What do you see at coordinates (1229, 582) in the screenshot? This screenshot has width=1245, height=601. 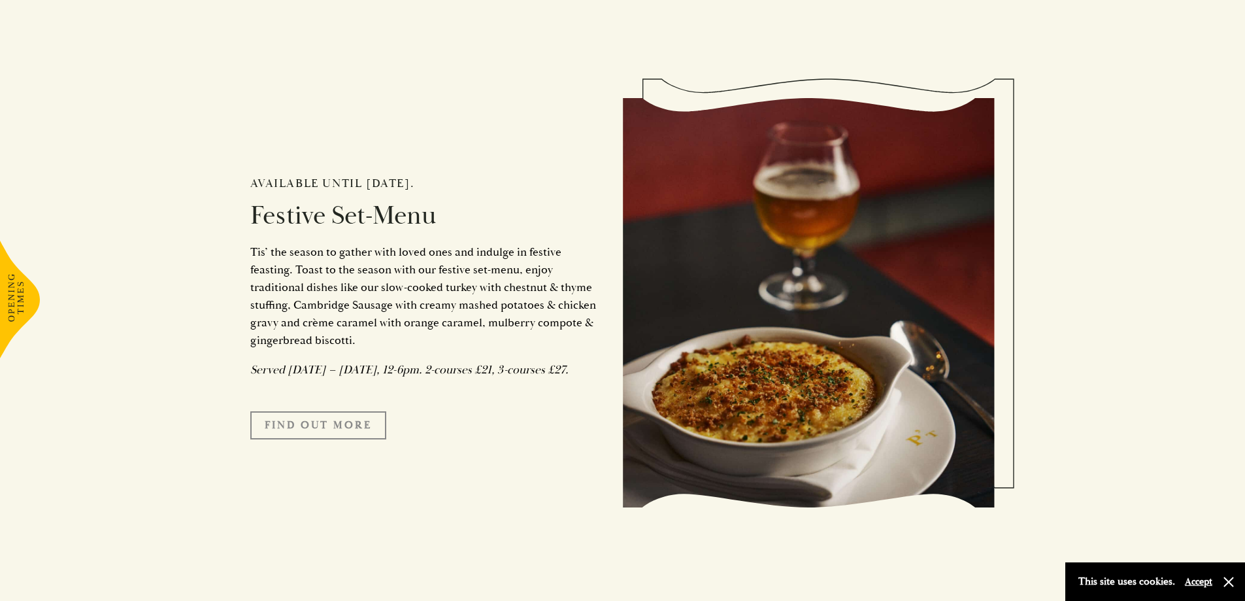 I see `button: Close and accept` at bounding box center [1229, 582].